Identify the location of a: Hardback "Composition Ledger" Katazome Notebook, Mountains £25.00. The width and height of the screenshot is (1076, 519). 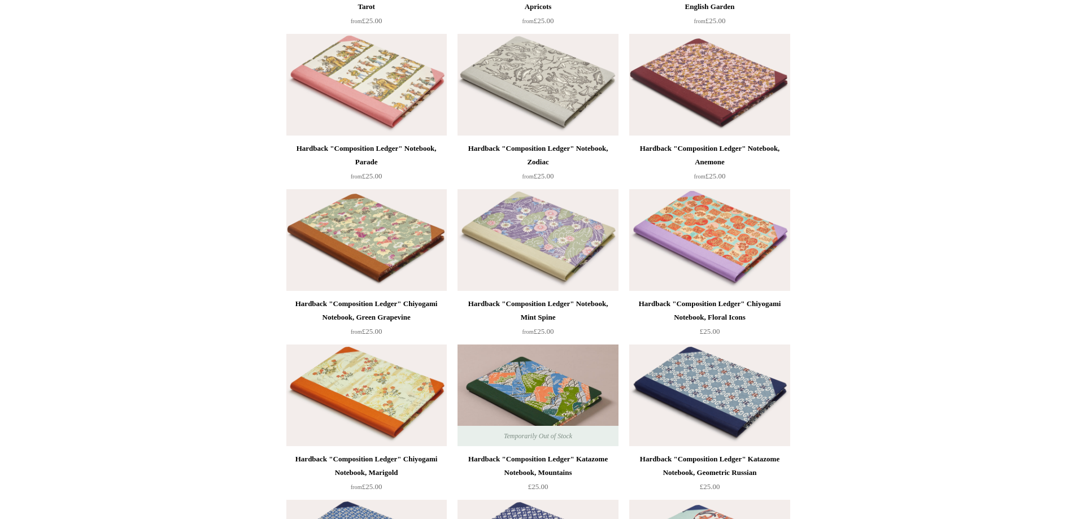
(538, 476).